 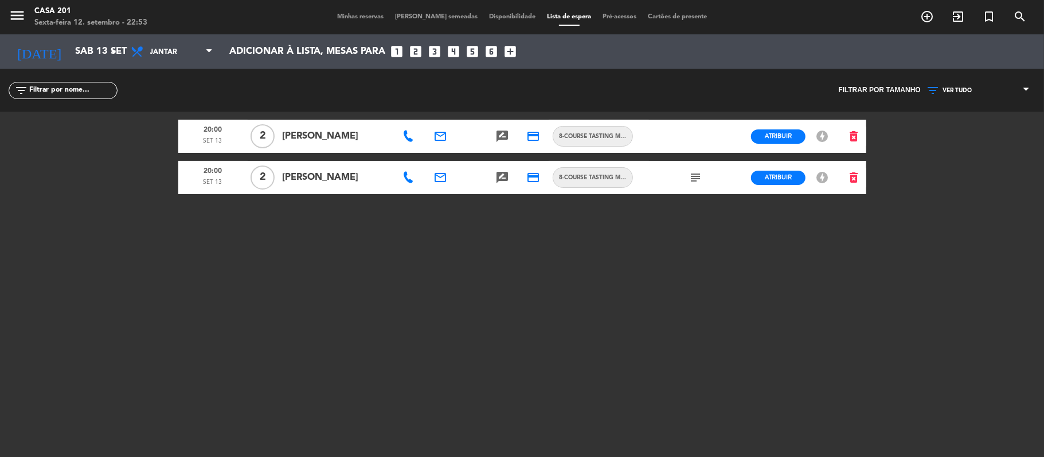 I want to click on span: Cartões de presente, so click(x=677, y=17).